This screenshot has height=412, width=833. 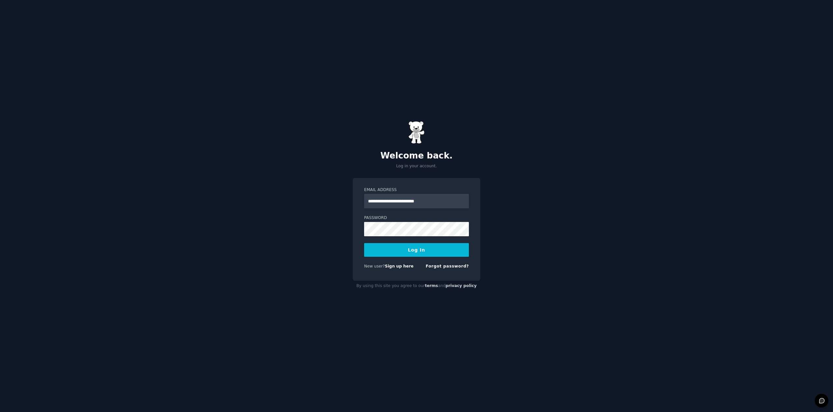 I want to click on div: By using this site you agree to our and, so click(x=417, y=286).